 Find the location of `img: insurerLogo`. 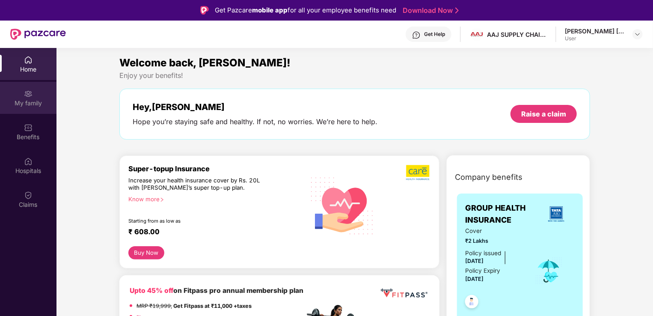

img: insurerLogo is located at coordinates (556, 214).